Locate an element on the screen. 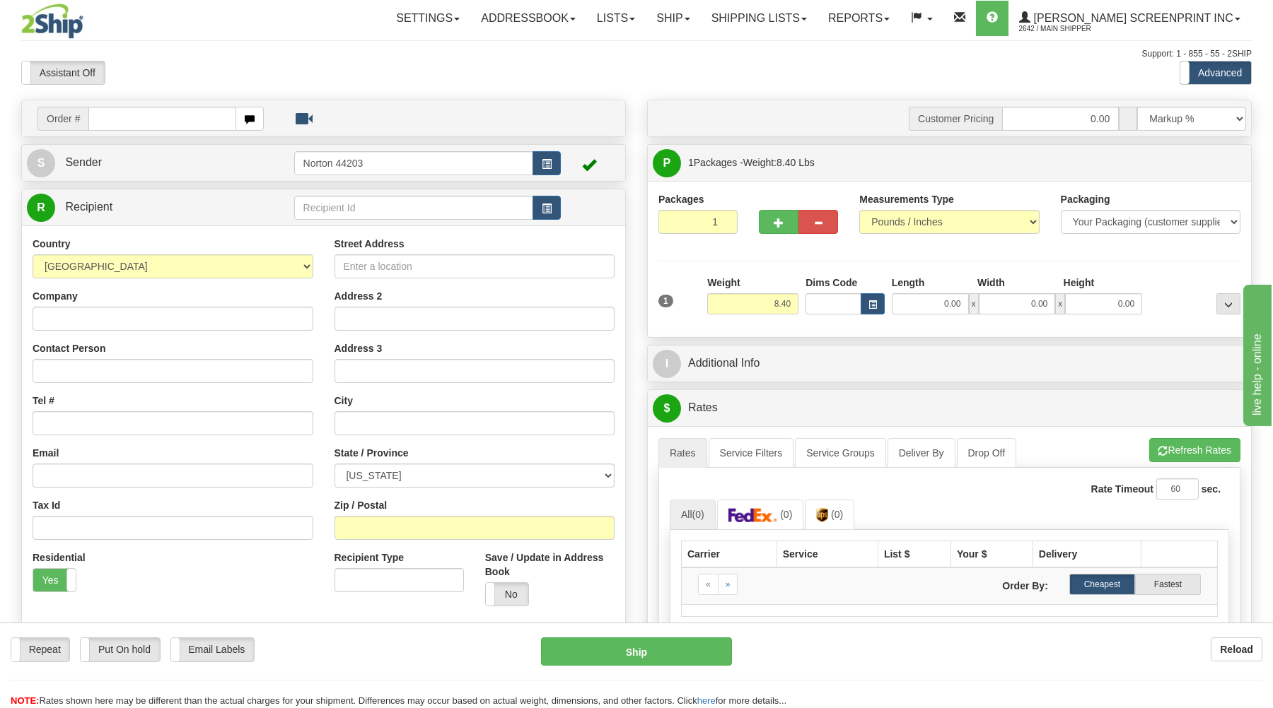 The width and height of the screenshot is (1273, 708). label: Length is located at coordinates (908, 283).